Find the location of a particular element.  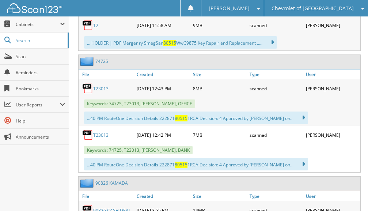

span: Scan is located at coordinates (40, 56).